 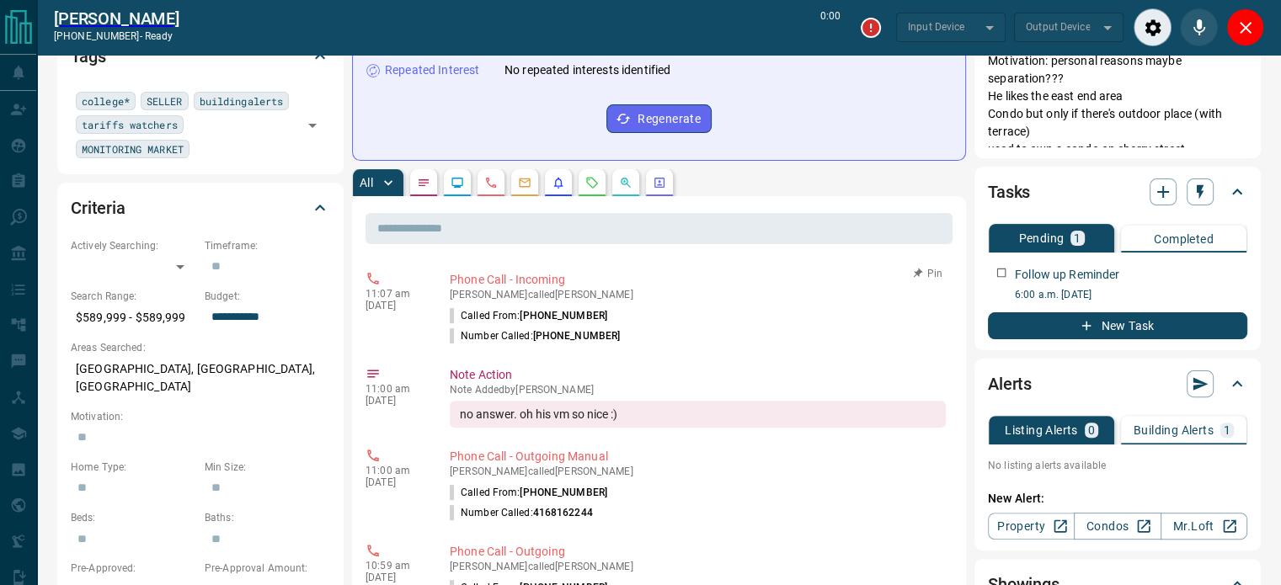 I want to click on p: Search Range:, so click(x=133, y=296).